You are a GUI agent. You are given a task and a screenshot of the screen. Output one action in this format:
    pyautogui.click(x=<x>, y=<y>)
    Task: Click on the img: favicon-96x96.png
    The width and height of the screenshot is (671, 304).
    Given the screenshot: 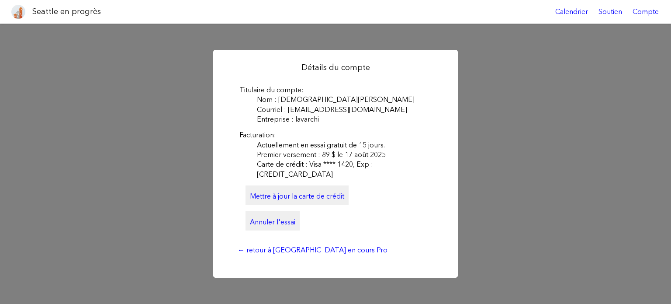 What is the action you would take?
    pyautogui.click(x=18, y=12)
    